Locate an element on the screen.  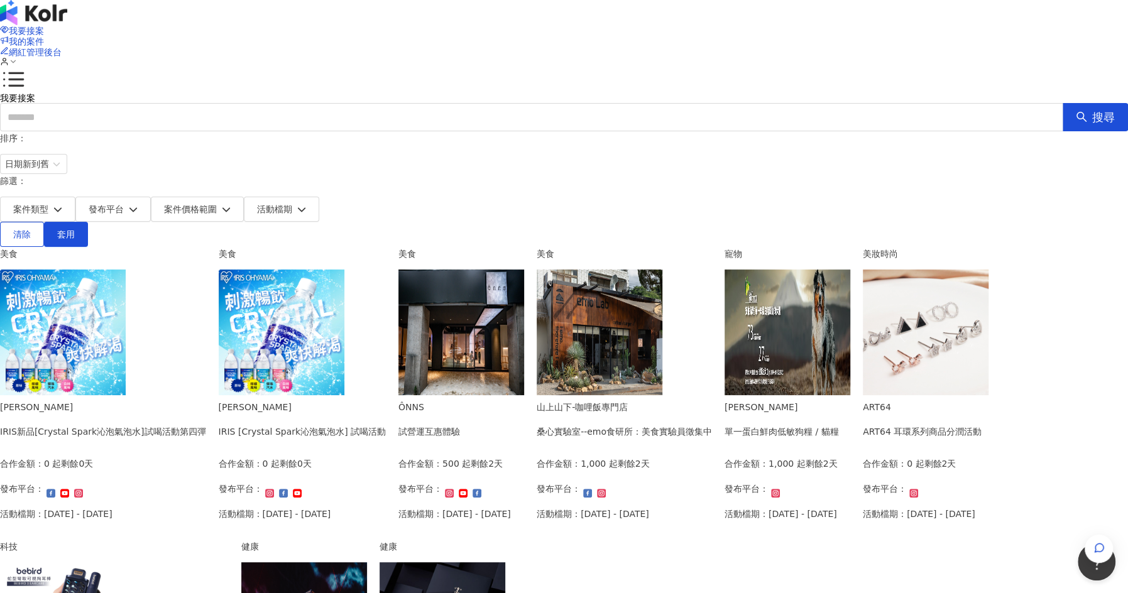
div: 單一蛋白鮮肉低敏狗糧 / 貓糧 is located at coordinates (782, 432).